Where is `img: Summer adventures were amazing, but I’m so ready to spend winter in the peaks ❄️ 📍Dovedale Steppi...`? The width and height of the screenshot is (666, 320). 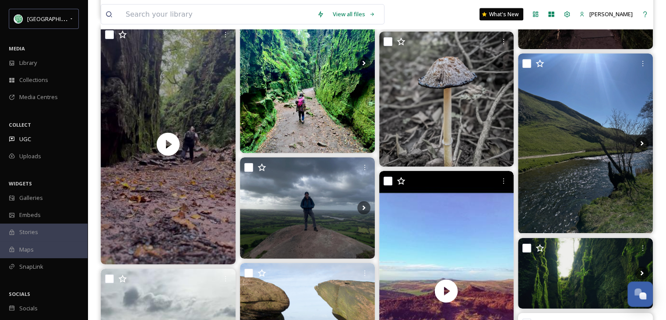
img: Summer adventures were amazing, but I’m so ready to spend winter in the peaks ❄️ 📍Dovedale Steppi... is located at coordinates (585, 143).